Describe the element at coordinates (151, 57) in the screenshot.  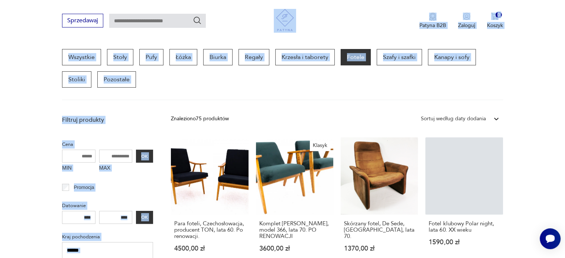
I see `a: Pufy` at that location.